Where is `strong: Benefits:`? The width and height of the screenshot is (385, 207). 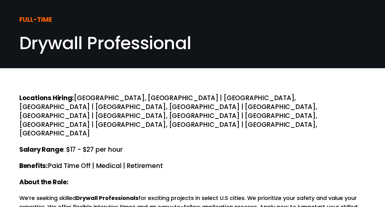 strong: Benefits: is located at coordinates (33, 165).